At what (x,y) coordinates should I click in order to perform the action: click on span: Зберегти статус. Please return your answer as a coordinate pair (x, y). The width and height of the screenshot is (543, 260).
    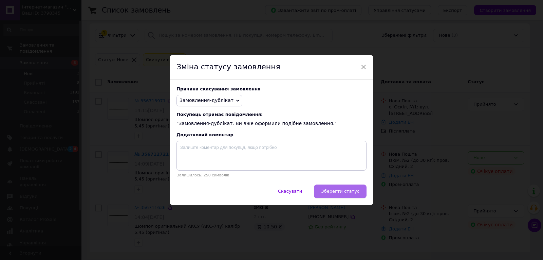
    Looking at the image, I should click on (340, 191).